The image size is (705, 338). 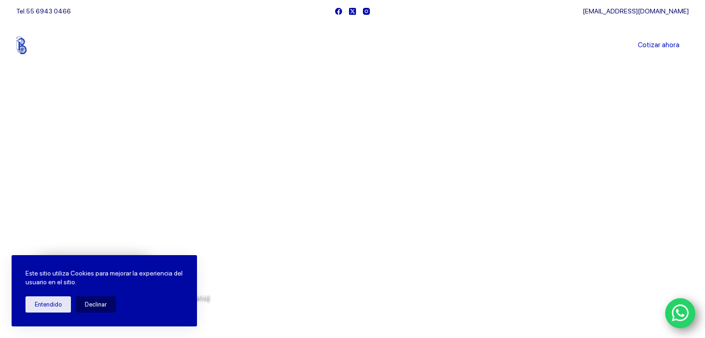 What do you see at coordinates (352, 45) in the screenshot?
I see `nav: Menu Principal` at bounding box center [352, 45].